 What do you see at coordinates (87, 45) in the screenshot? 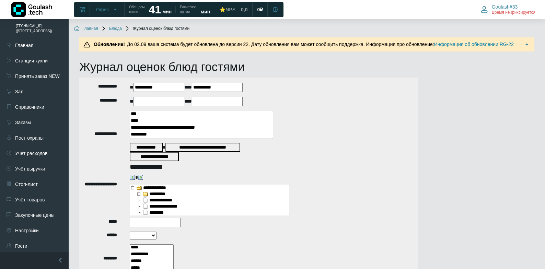
I see `img: Предупреждение` at bounding box center [87, 45].